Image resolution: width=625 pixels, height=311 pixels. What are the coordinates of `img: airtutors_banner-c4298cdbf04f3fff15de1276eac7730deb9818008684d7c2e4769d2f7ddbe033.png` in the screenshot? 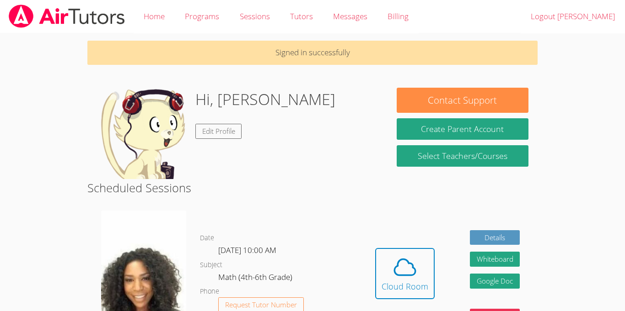 It's located at (67, 16).